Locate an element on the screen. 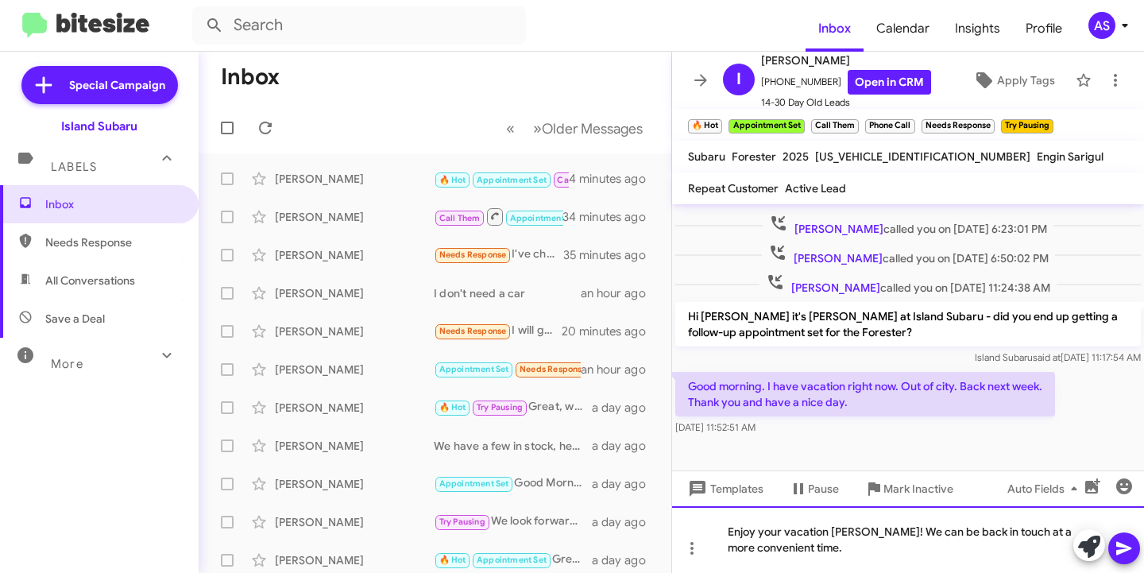  button: Previous is located at coordinates (510, 128).